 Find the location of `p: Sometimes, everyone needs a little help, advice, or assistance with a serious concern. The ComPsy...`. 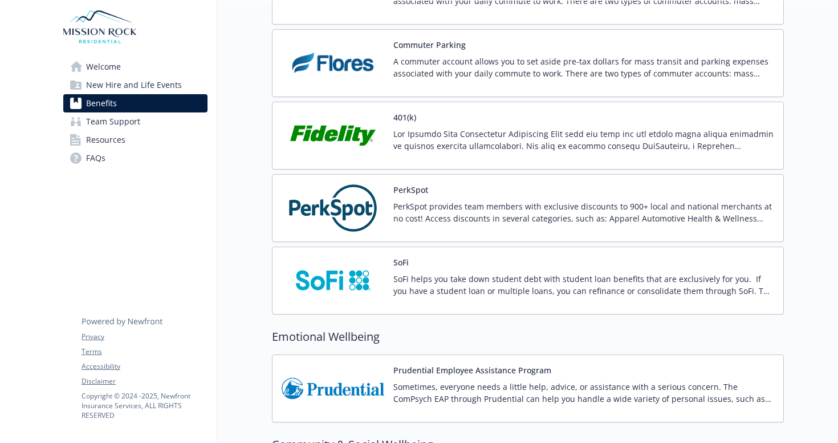

p: Sometimes, everyone needs a little help, advice, or assistance with a serious concern. The ComPsy... is located at coordinates (584, 392).